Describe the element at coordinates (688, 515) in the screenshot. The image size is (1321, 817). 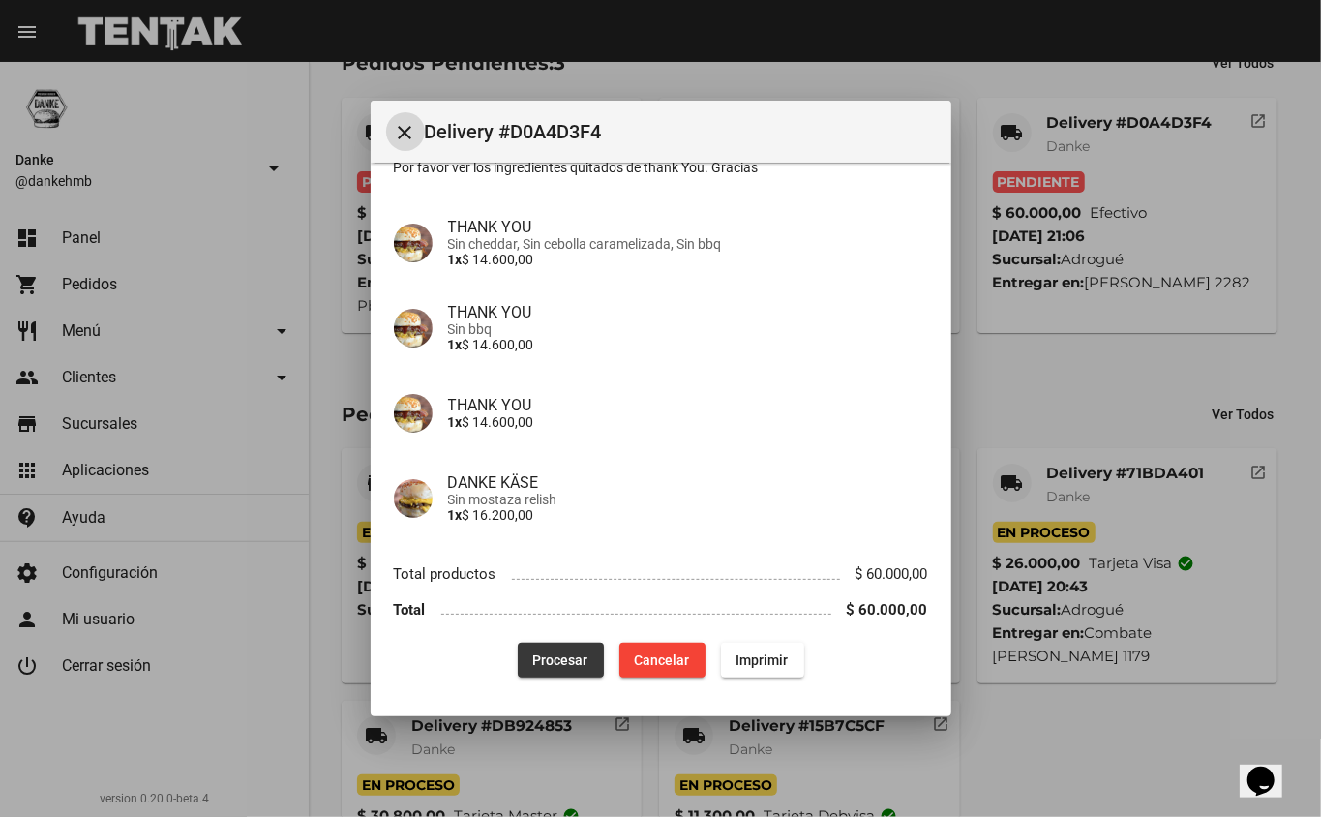
I see `p: $ 16.200,00` at that location.